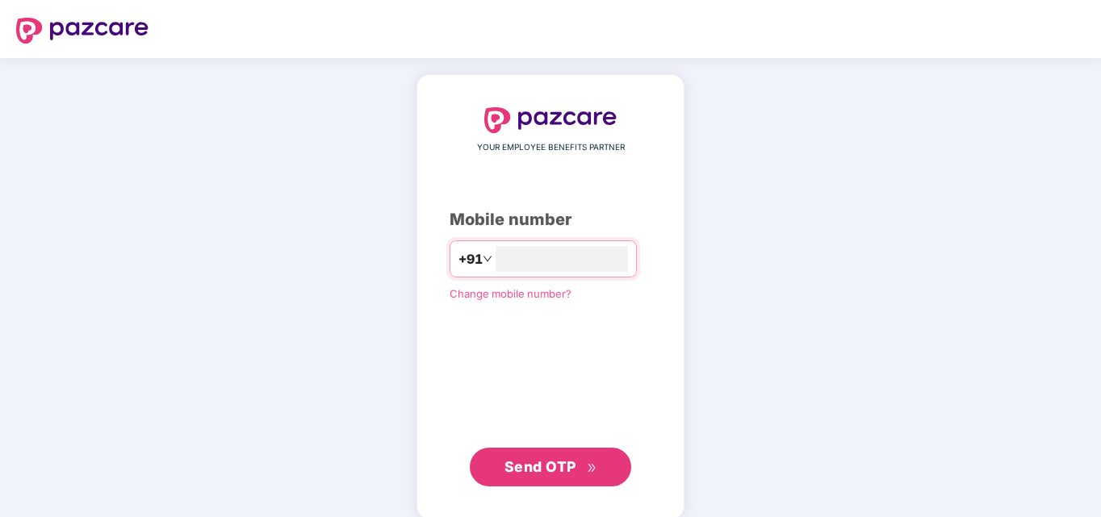  Describe the element at coordinates (471, 259) in the screenshot. I see `span: +91` at that location.